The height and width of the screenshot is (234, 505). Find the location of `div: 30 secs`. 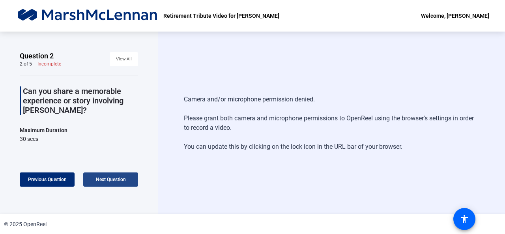

div: 30 secs is located at coordinates (43, 139).